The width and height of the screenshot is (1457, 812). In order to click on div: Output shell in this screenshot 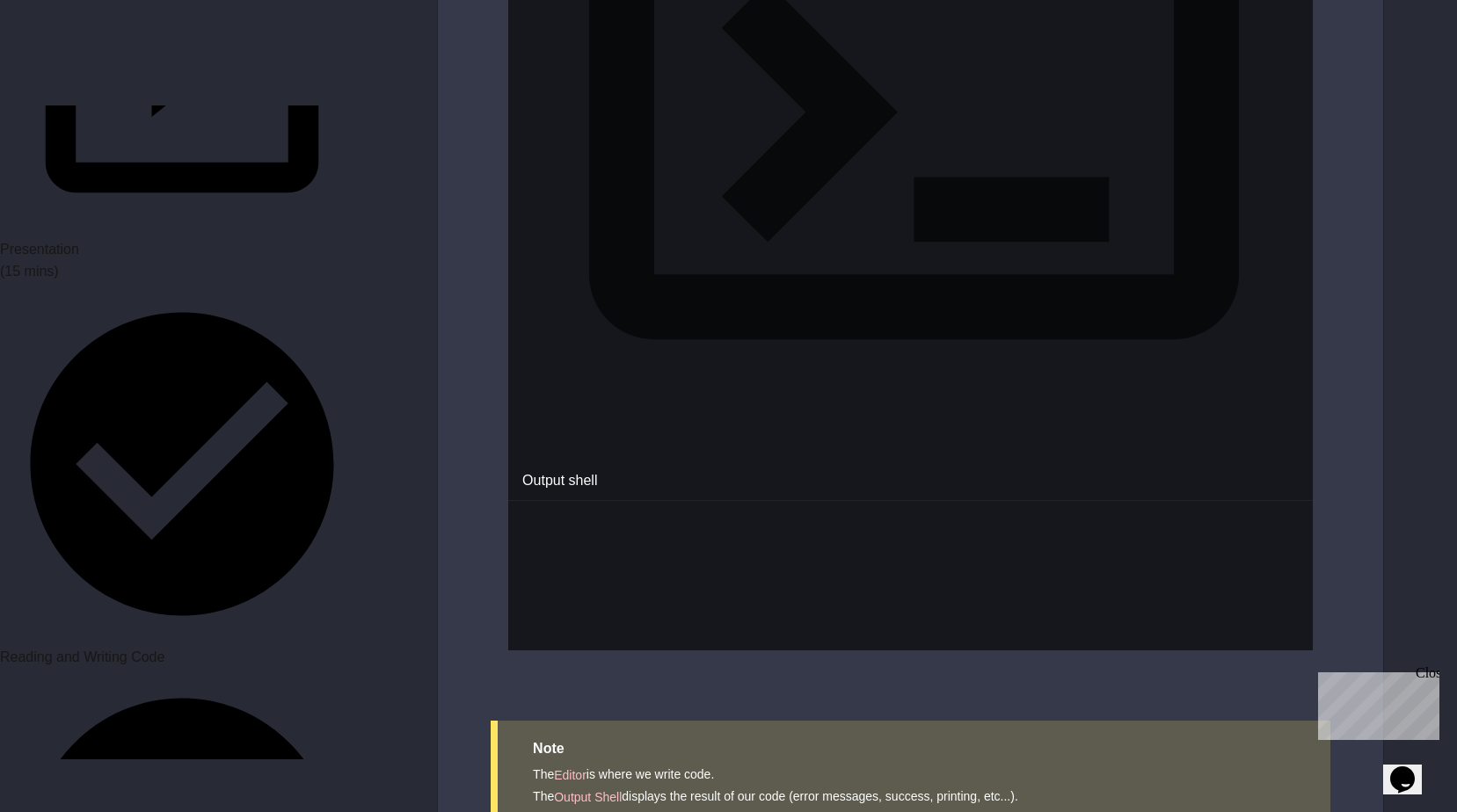, I will do `click(559, 481)`.